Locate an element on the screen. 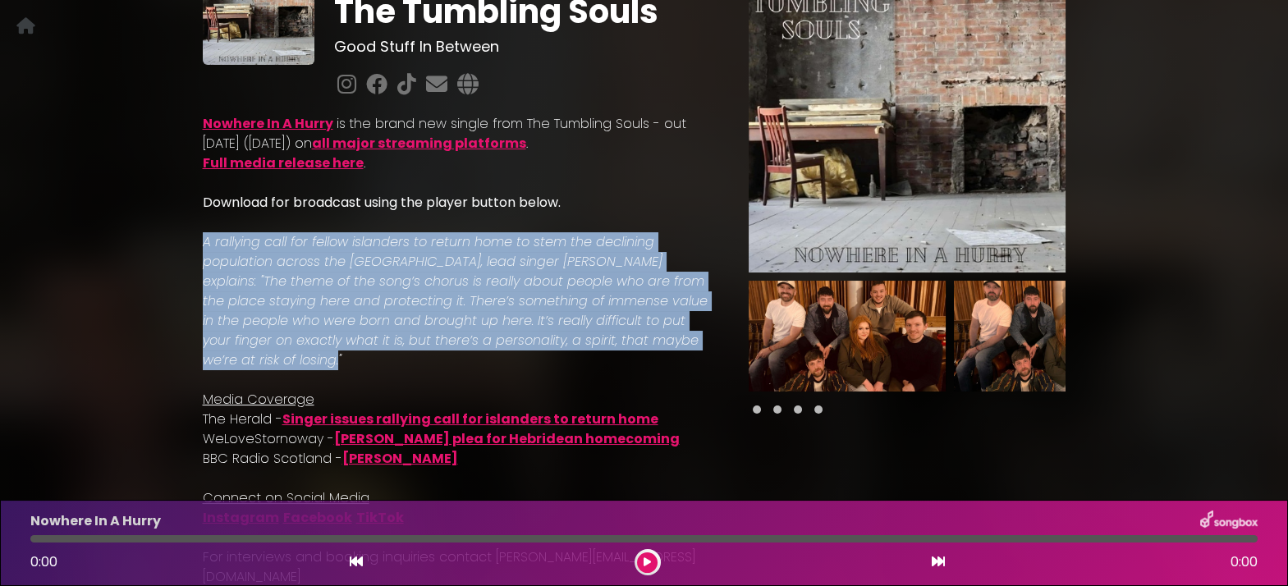  a: Nowhere In A Hurry is located at coordinates (268, 123).